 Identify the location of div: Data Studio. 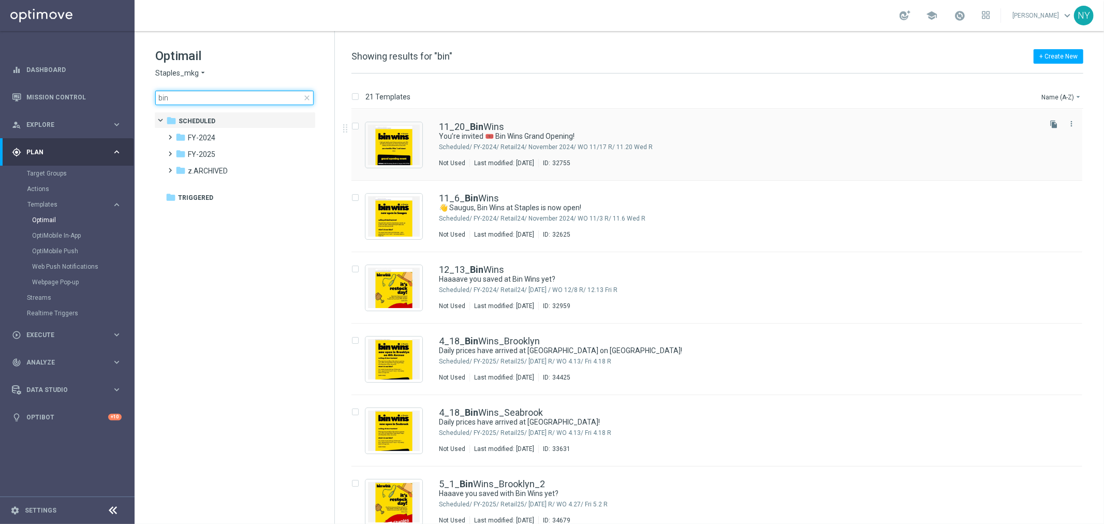
(62, 390).